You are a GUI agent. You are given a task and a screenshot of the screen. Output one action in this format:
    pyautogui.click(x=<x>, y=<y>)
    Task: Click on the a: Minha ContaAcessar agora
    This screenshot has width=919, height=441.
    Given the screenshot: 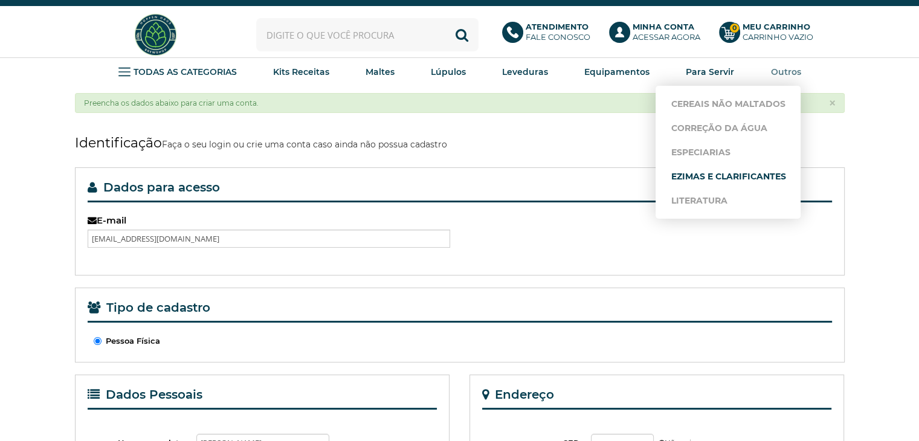 What is the action you would take?
    pyautogui.click(x=658, y=35)
    